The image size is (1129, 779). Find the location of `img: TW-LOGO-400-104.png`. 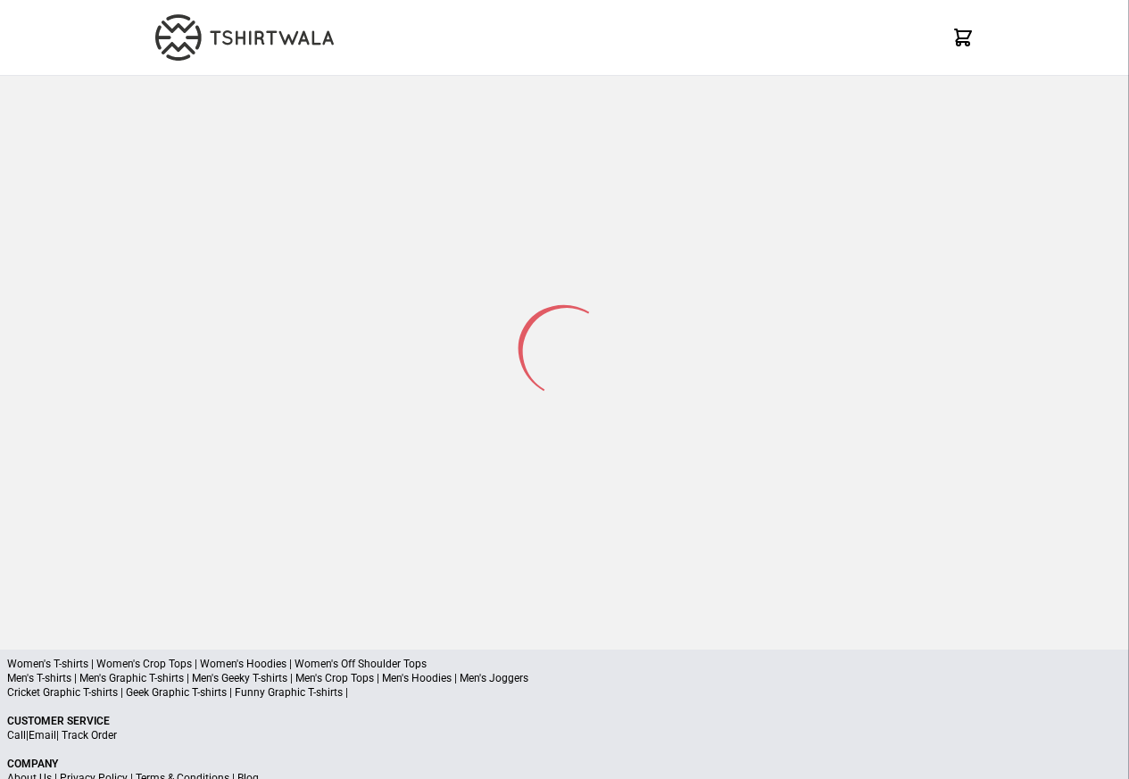

img: TW-LOGO-400-104.png is located at coordinates (245, 38).